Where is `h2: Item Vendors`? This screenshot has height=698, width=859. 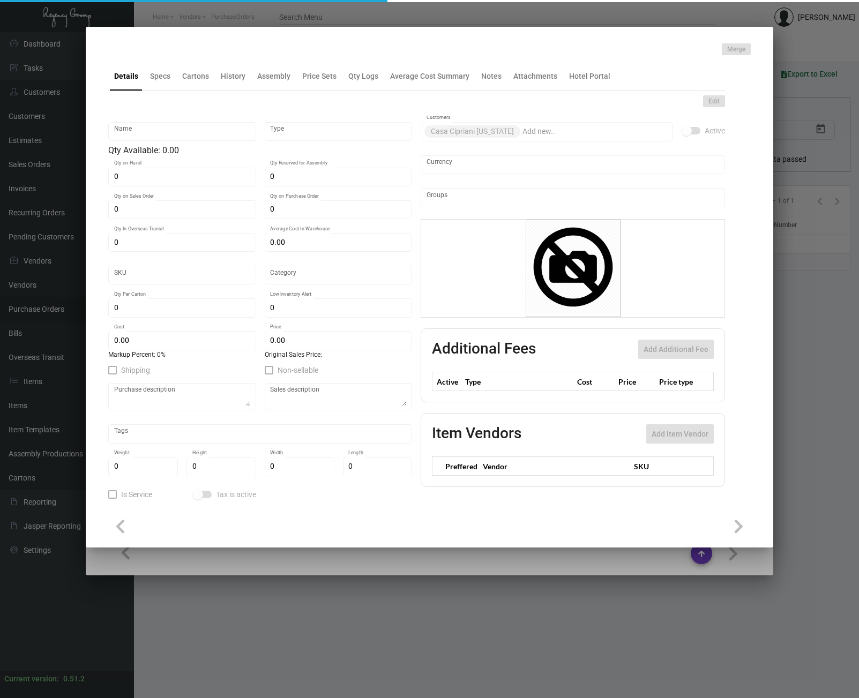
h2: Item Vendors is located at coordinates (476, 434).